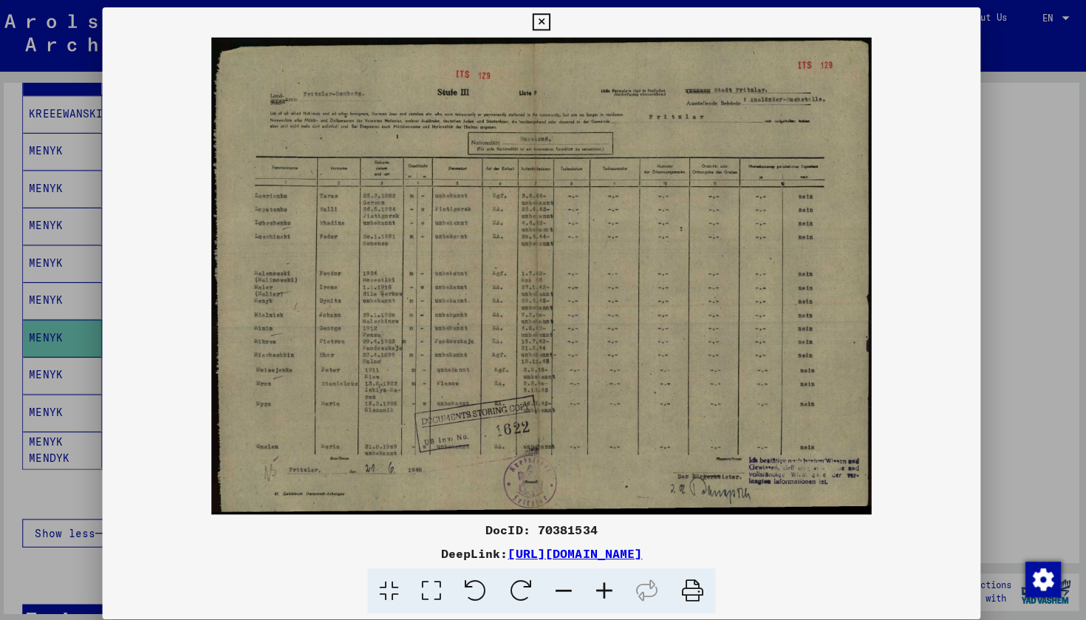 Image resolution: width=1086 pixels, height=620 pixels. What do you see at coordinates (543, 273) in the screenshot?
I see `img: 001.jpg` at bounding box center [543, 273].